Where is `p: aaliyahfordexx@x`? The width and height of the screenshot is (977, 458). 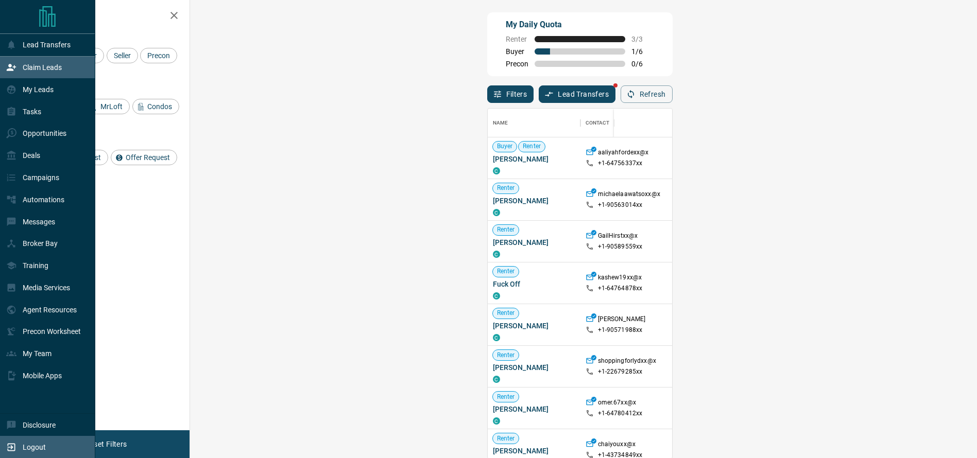 p: aaliyahfordexx@x is located at coordinates (623, 153).